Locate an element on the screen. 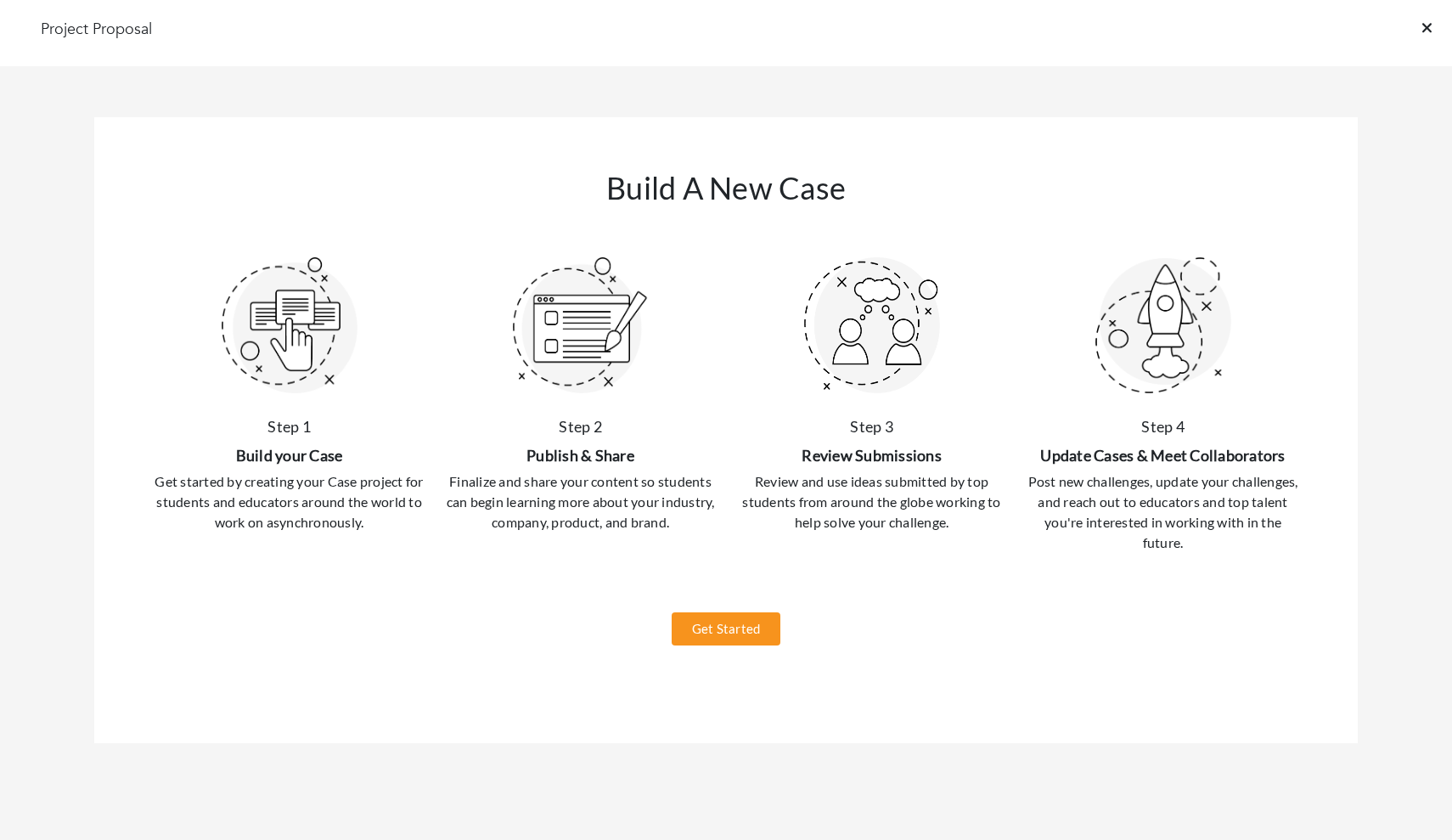 The width and height of the screenshot is (1452, 840). p: Finalize and share your content so students can begin learning more about your industry, company,... is located at coordinates (580, 502).